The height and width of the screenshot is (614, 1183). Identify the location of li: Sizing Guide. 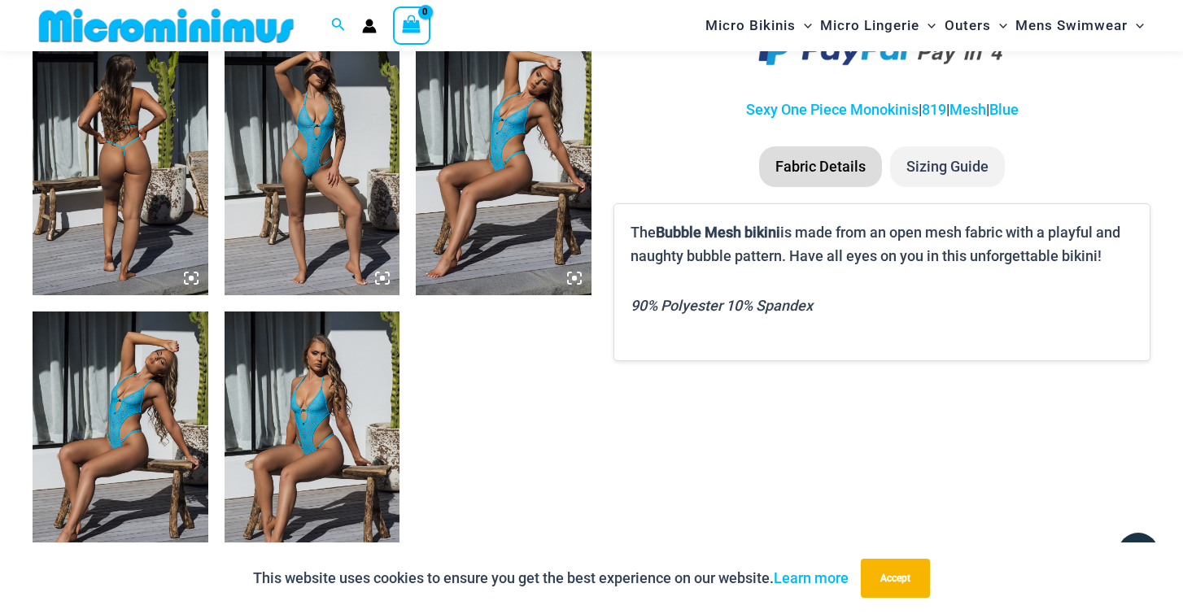
(947, 167).